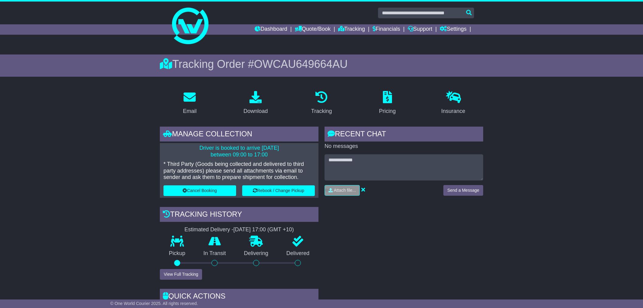 This screenshot has height=308, width=643. Describe the element at coordinates (239, 135) in the screenshot. I see `div: Manage collection` at that location.